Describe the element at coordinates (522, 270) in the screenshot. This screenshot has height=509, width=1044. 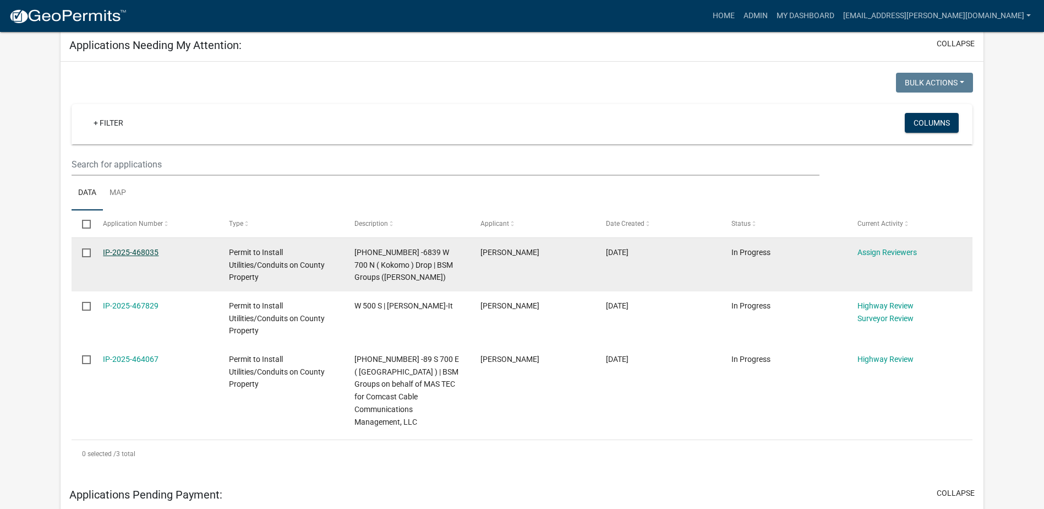
I see `div: collapse` at that location.